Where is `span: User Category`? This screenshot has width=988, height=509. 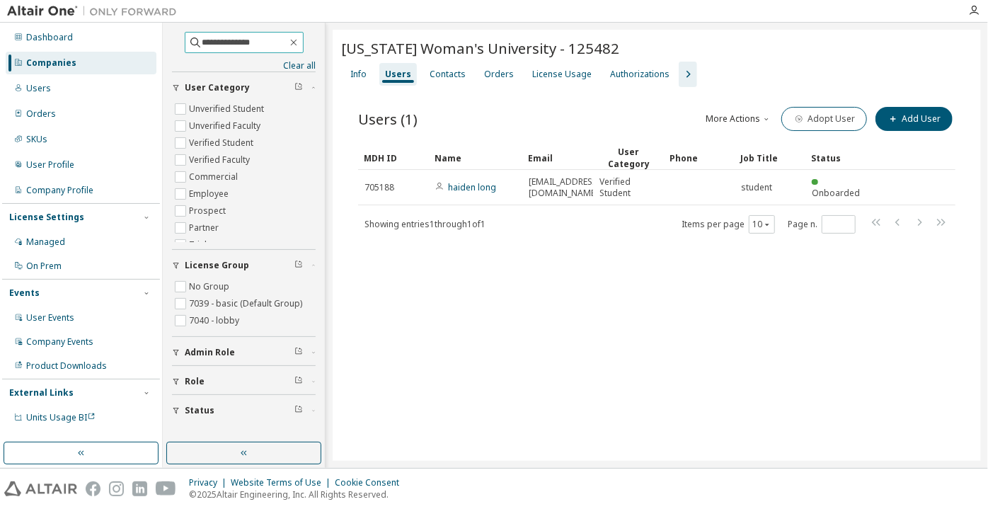
span: User Category is located at coordinates (217, 88).